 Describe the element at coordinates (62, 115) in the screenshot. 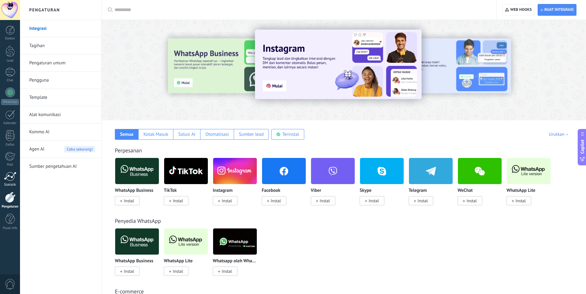

I see `a: Alat komunikasi` at that location.